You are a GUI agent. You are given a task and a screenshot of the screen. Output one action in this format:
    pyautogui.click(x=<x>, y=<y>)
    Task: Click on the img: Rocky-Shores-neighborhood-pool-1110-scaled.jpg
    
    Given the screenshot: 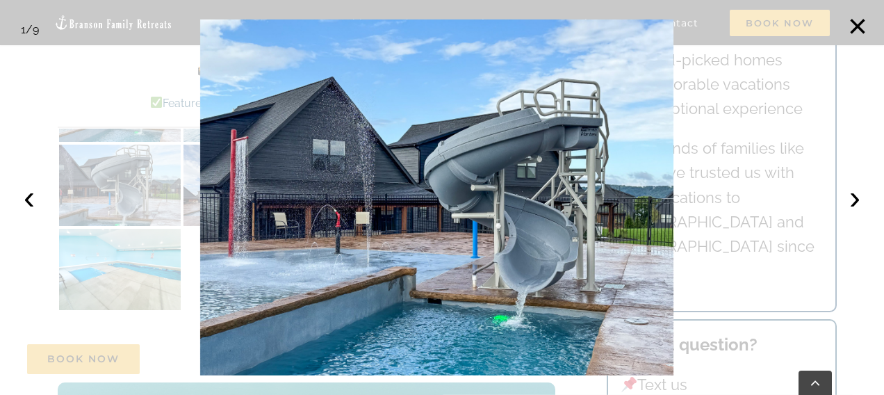 What is the action you would take?
    pyautogui.click(x=437, y=197)
    